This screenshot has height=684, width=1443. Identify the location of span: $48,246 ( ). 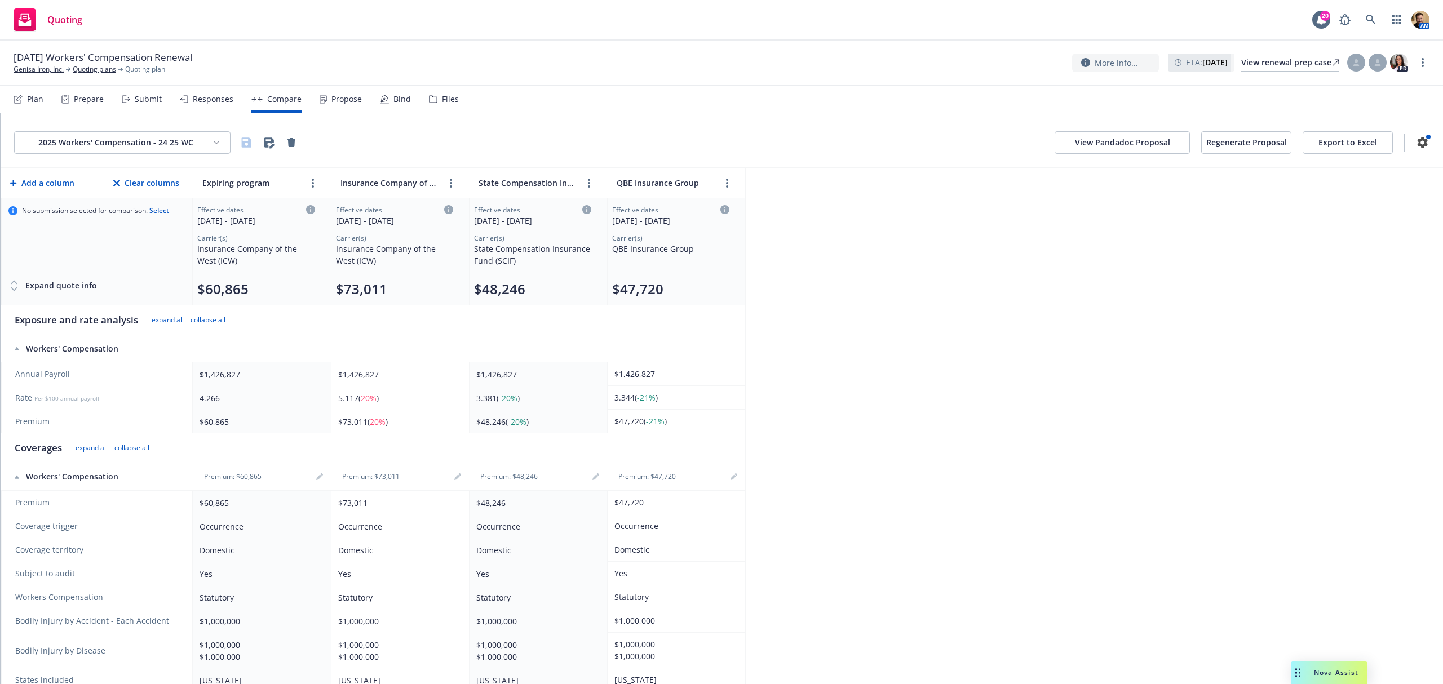
(502, 422).